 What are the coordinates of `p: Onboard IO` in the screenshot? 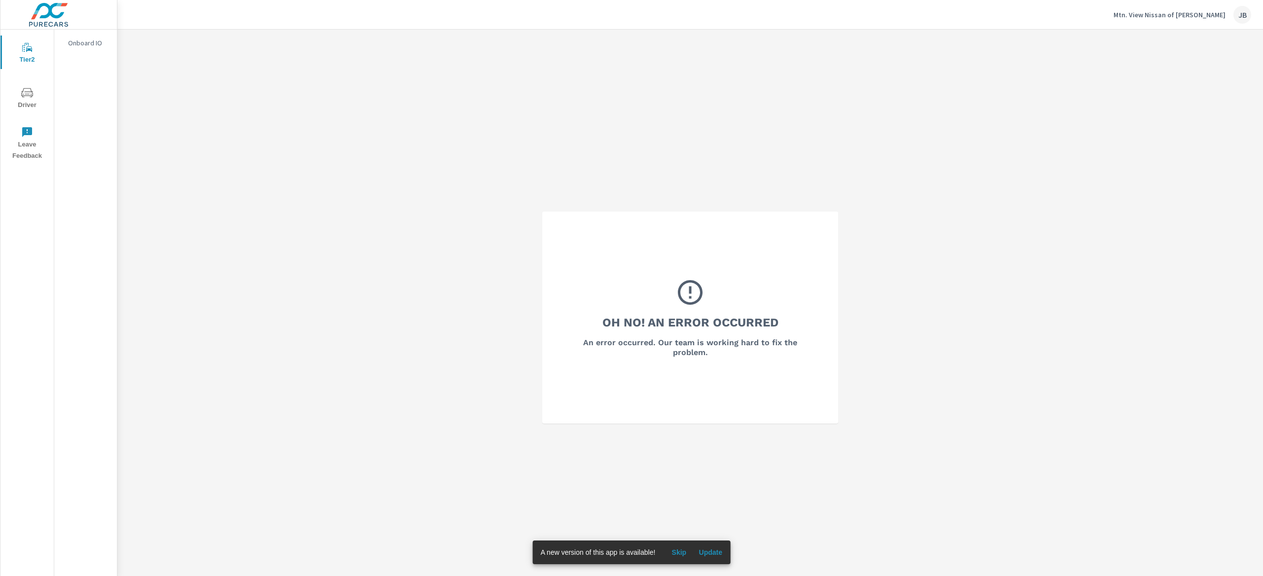 It's located at (88, 43).